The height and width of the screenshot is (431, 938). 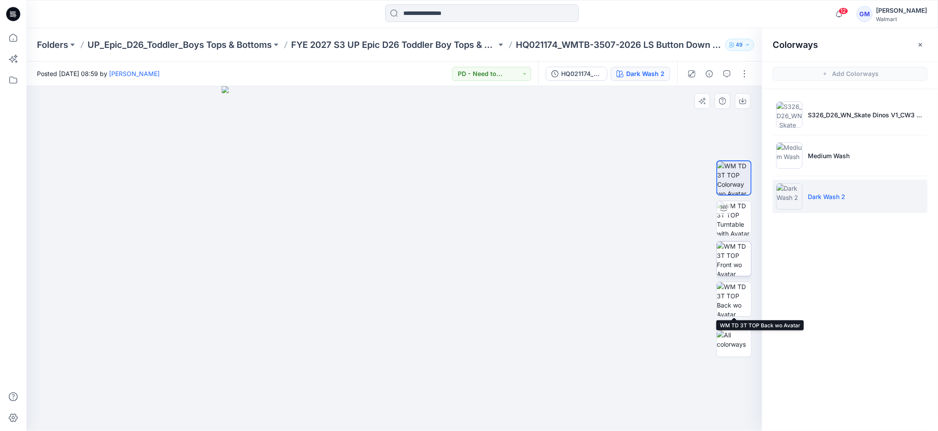 What do you see at coordinates (581, 74) in the screenshot?
I see `div: HQ021174_Rev1_WMTB-3507-2026 LS Button Down Denim Shirt_Full Colorway` at bounding box center [581, 74].